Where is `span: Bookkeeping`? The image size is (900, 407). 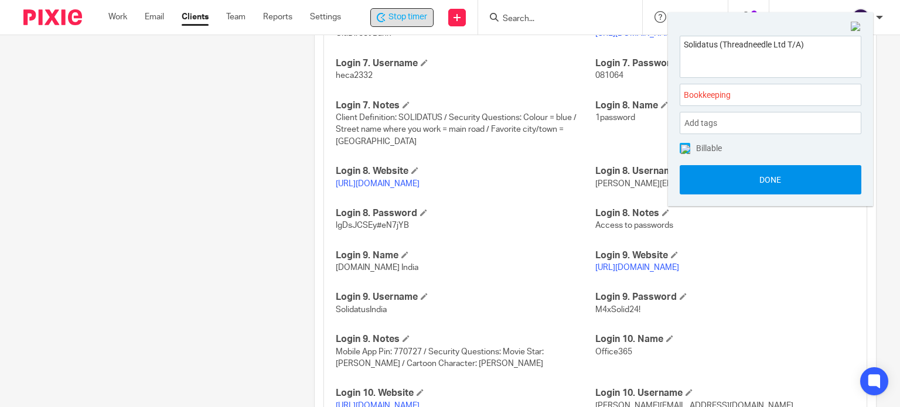
span: Bookkeeping is located at coordinates (757, 95).